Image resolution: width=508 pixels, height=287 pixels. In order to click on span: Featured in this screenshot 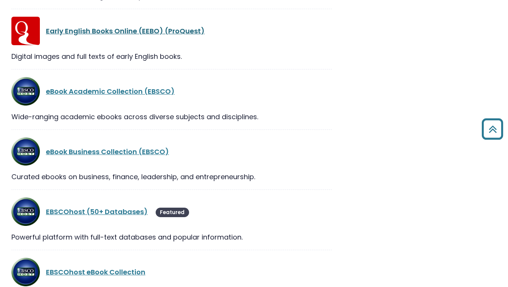, I will do `click(172, 212)`.